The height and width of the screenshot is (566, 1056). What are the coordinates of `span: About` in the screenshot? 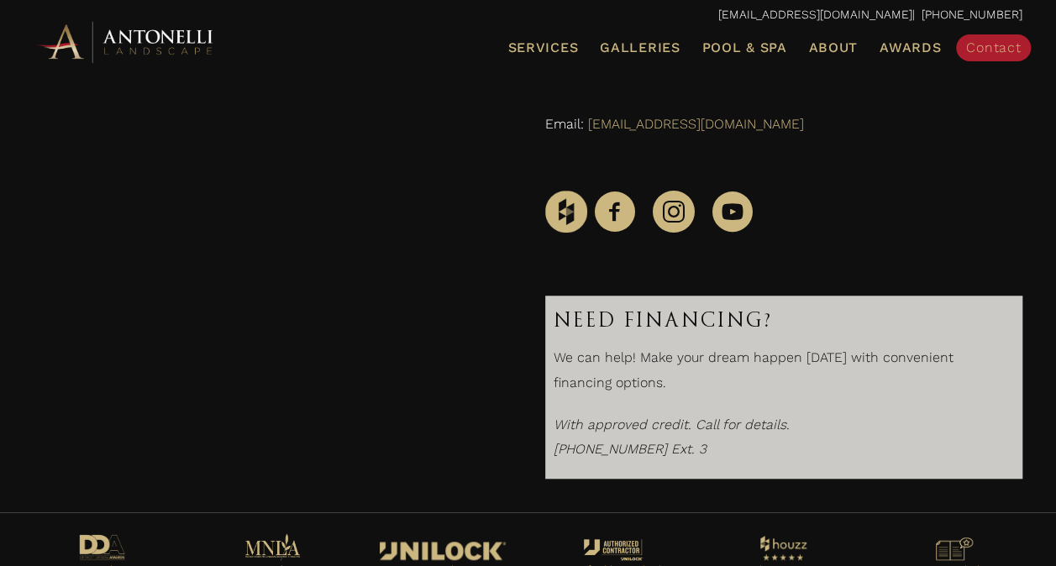 It's located at (833, 48).